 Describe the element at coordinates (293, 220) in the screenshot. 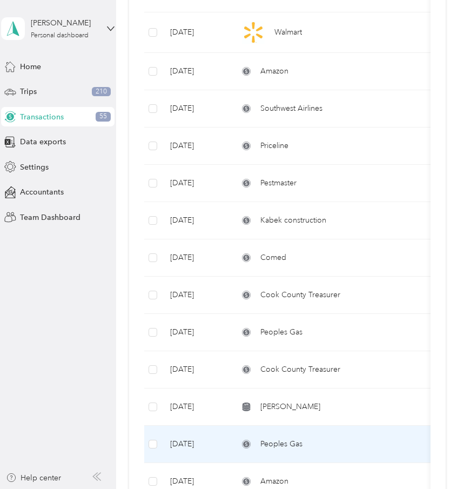

I see `span: Kabek construction` at that location.